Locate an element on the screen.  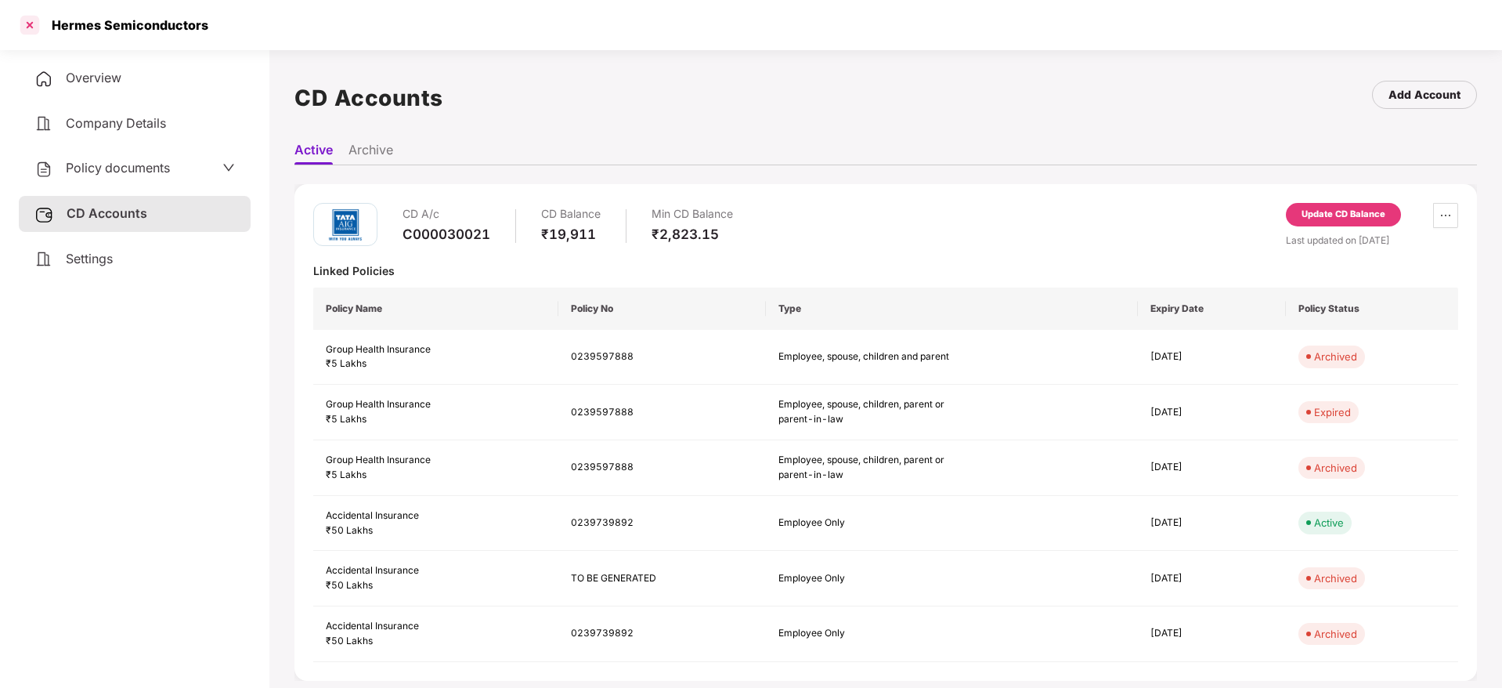
span: Company Details is located at coordinates (116, 123).